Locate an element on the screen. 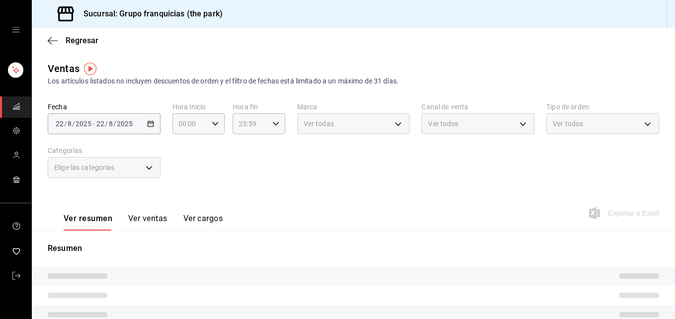  img: Tooltip marker is located at coordinates (90, 69).